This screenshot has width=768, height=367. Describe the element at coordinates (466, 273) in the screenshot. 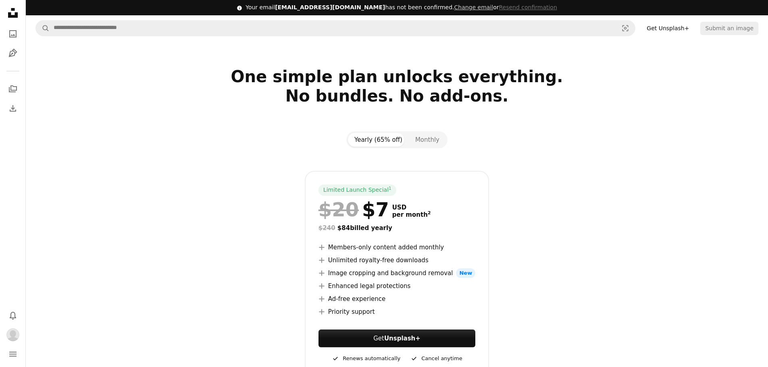

I see `span: New` at that location.